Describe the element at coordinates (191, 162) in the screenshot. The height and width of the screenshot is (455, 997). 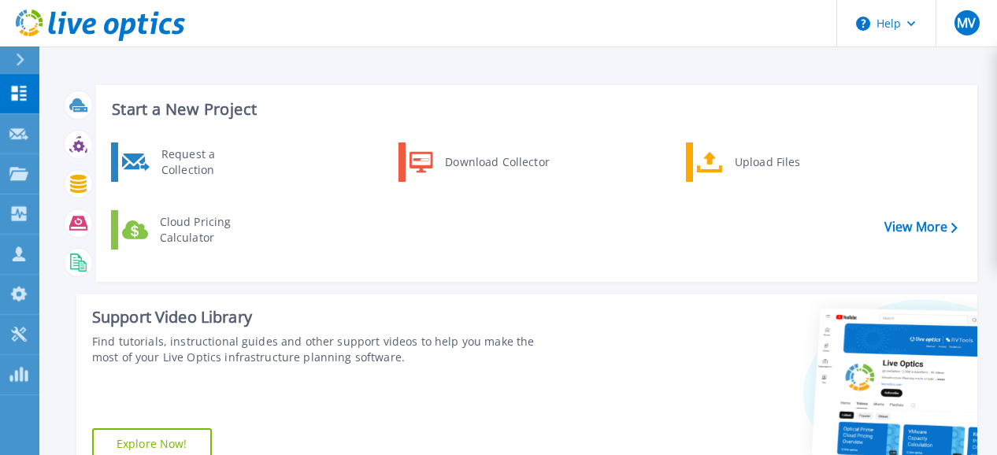
I see `a: Request a Collection` at that location.